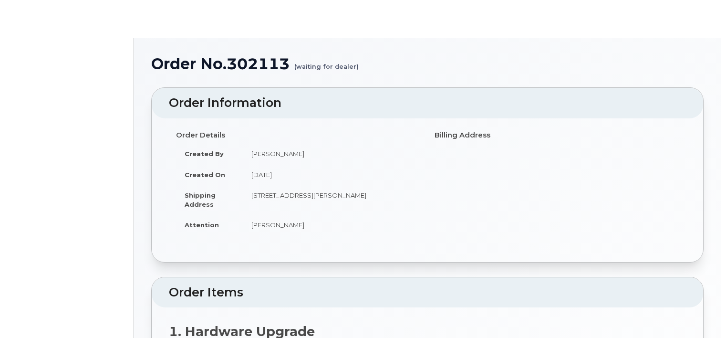 The width and height of the screenshot is (726, 338). What do you see at coordinates (556, 135) in the screenshot?
I see `h4: Billing Address` at bounding box center [556, 135].